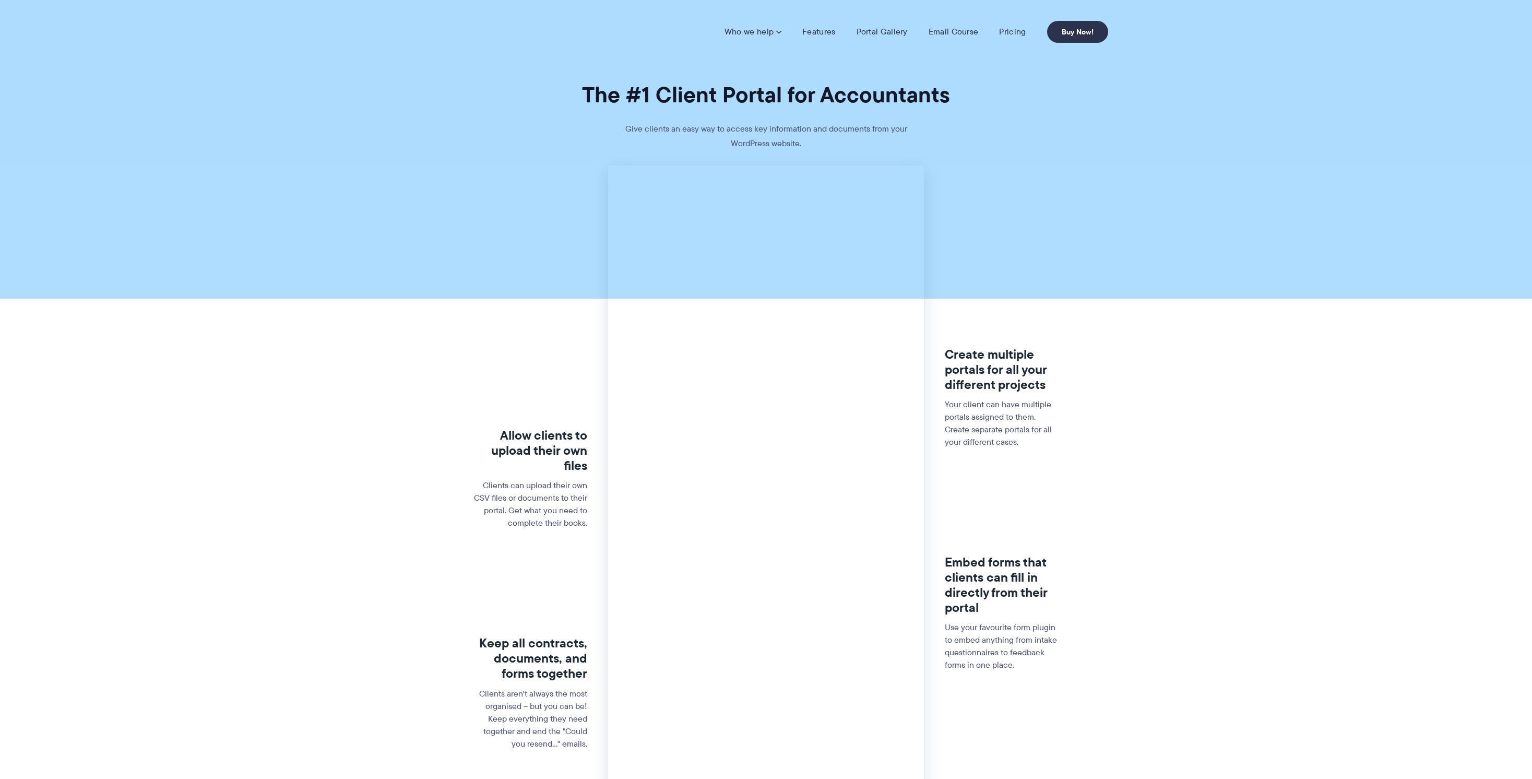 Image resolution: width=1532 pixels, height=779 pixels. I want to click on a: Features, so click(819, 32).